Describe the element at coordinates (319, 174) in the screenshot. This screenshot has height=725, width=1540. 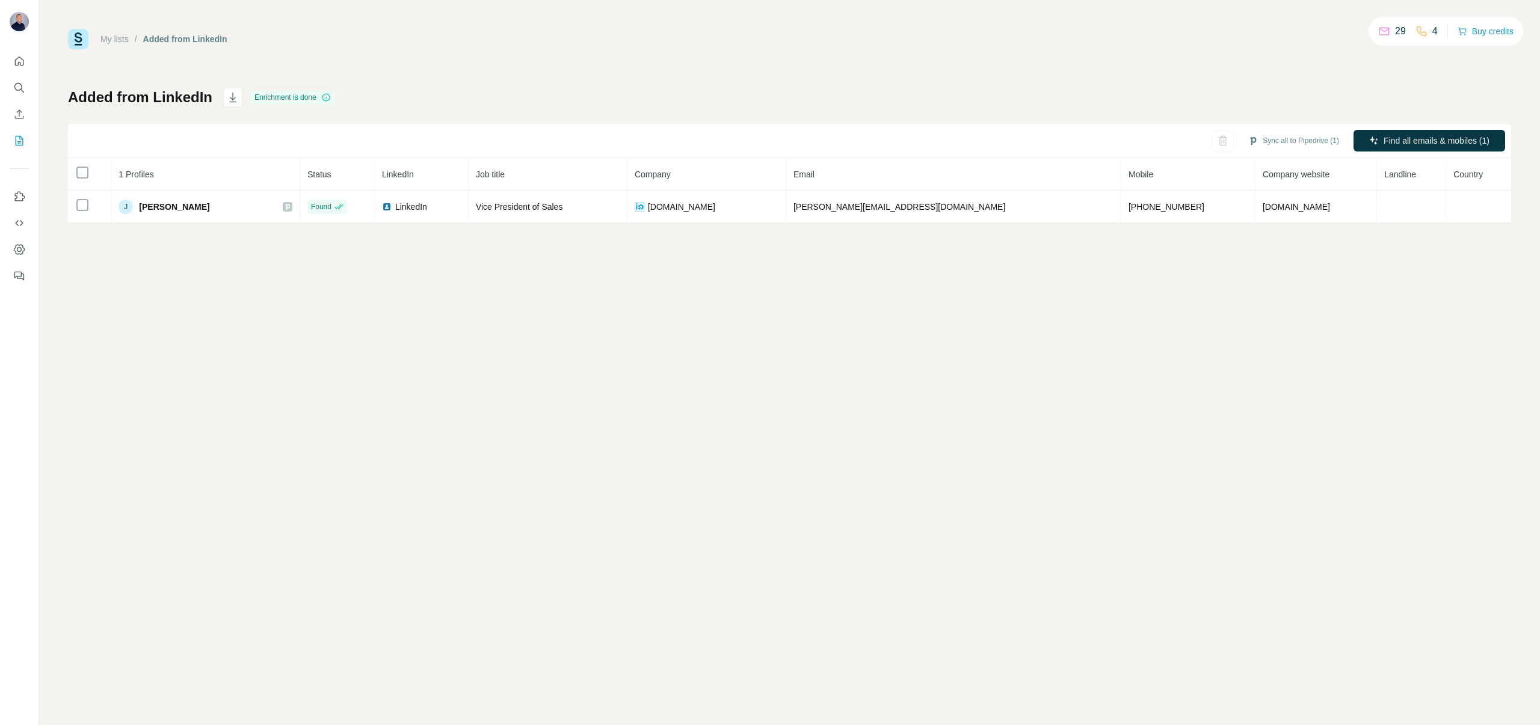
I see `span: Status` at that location.